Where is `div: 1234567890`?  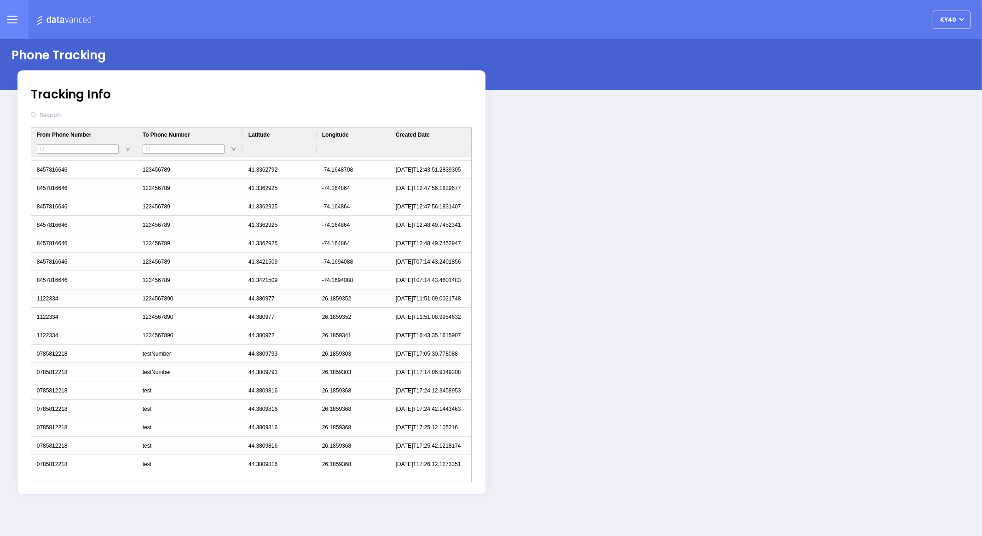 div: 1234567890 is located at coordinates (190, 299).